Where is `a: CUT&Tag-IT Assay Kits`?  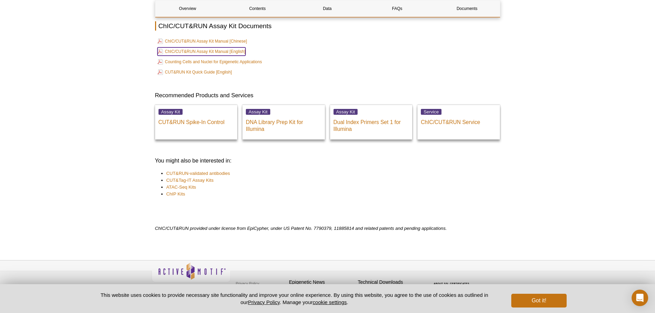 a: CUT&Tag-IT Assay Kits is located at coordinates (190, 180).